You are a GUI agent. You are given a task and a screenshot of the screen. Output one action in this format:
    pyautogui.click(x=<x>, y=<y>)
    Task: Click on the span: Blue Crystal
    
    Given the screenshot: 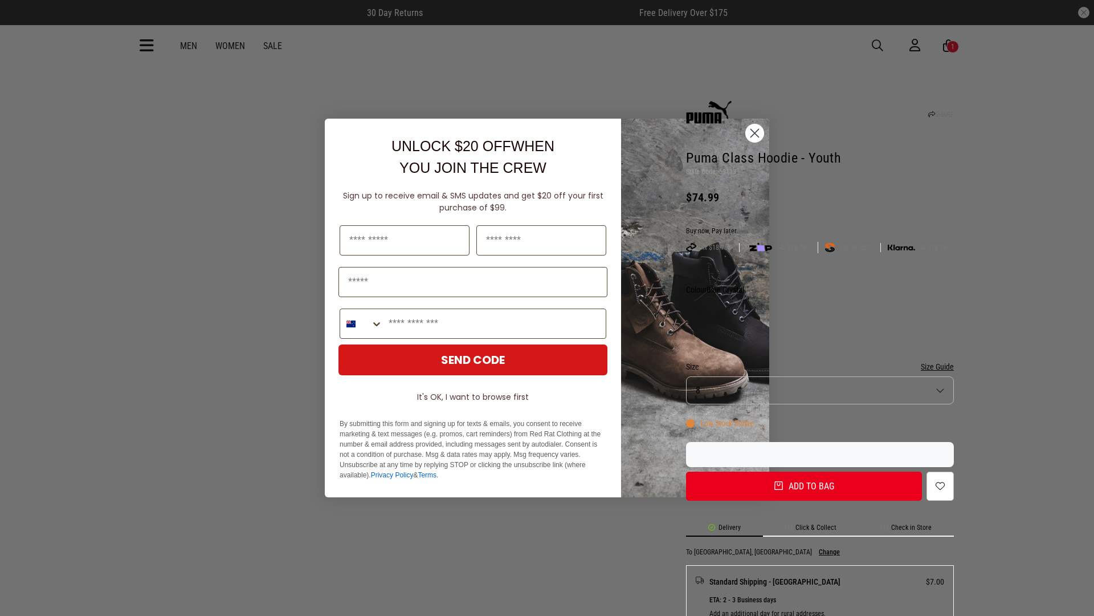 What is the action you would take?
    pyautogui.click(x=726, y=290)
    